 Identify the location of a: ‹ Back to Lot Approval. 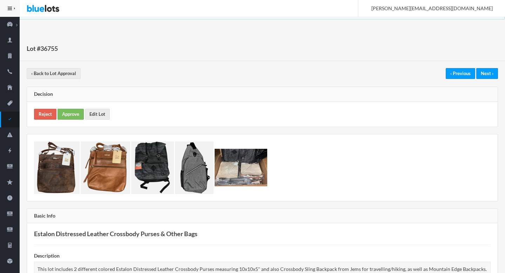
(54, 73).